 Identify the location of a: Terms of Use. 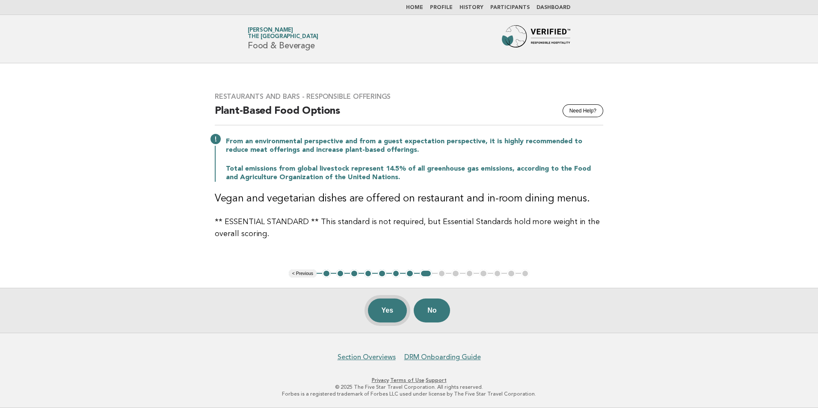
(407, 380).